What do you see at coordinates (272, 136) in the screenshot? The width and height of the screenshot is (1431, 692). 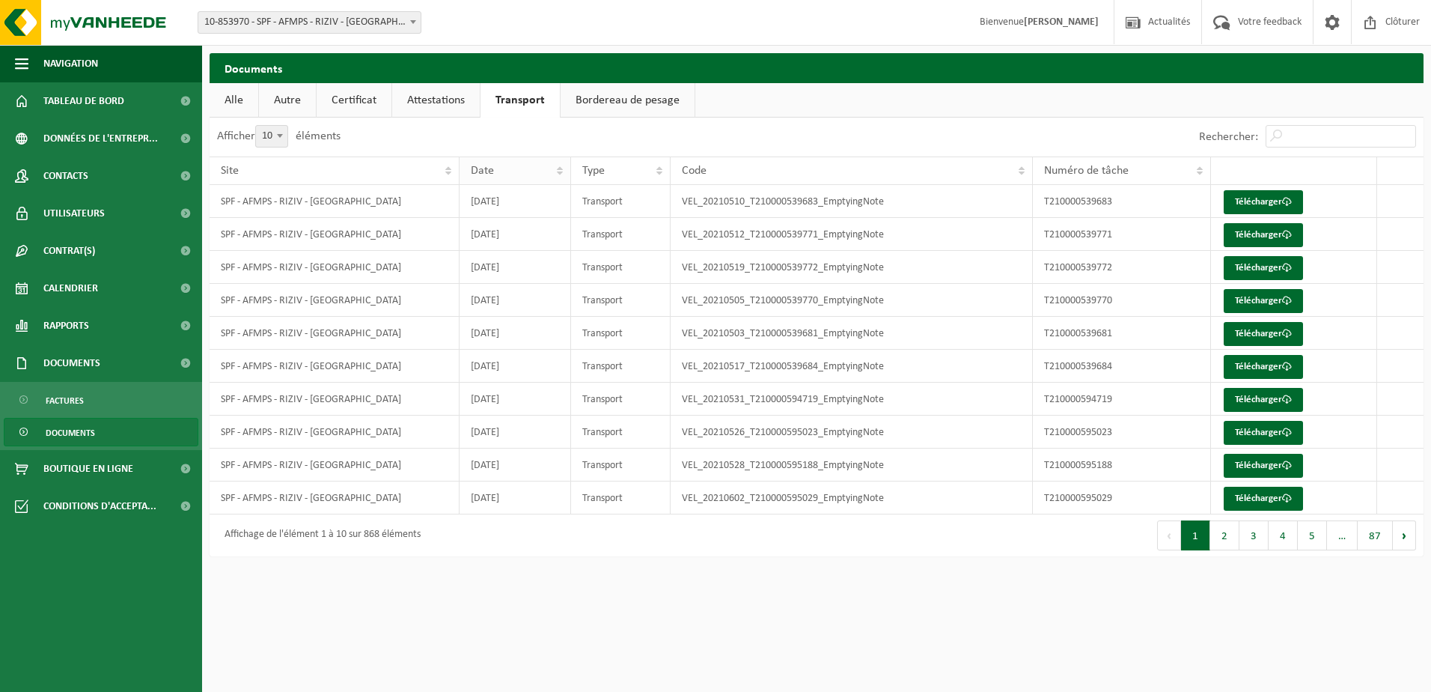 I see `span: 10` at bounding box center [272, 136].